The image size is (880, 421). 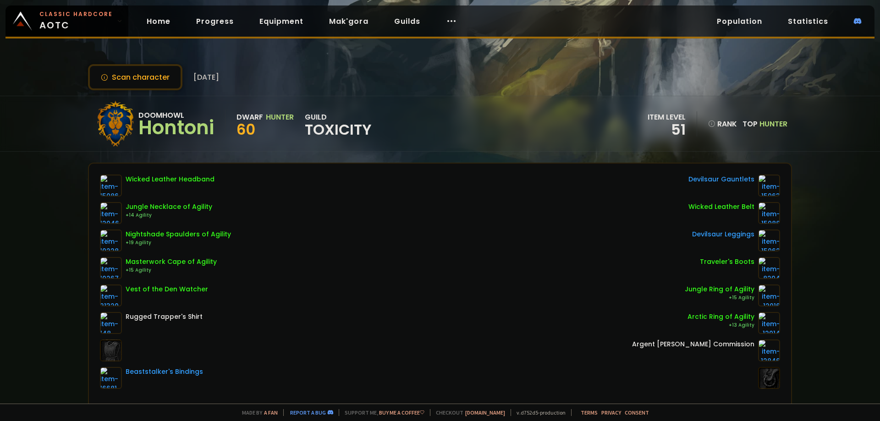 What do you see at coordinates (721, 325) in the screenshot?
I see `div: +13 Agility` at bounding box center [721, 325].